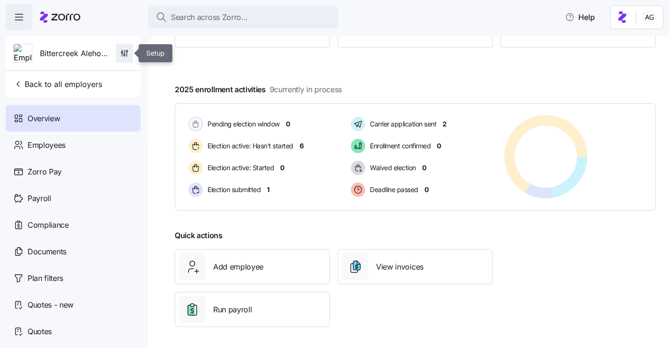 The image size is (669, 348). I want to click on span: 1, so click(268, 189).